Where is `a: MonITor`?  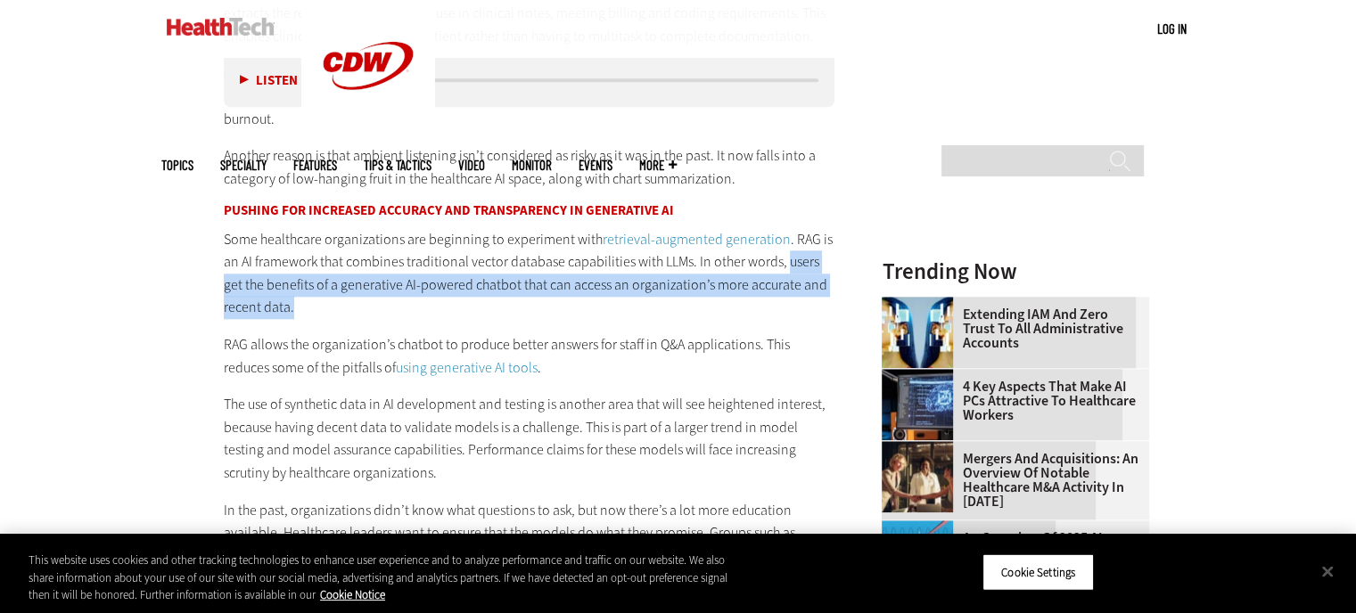
a: MonITor is located at coordinates (531, 165).